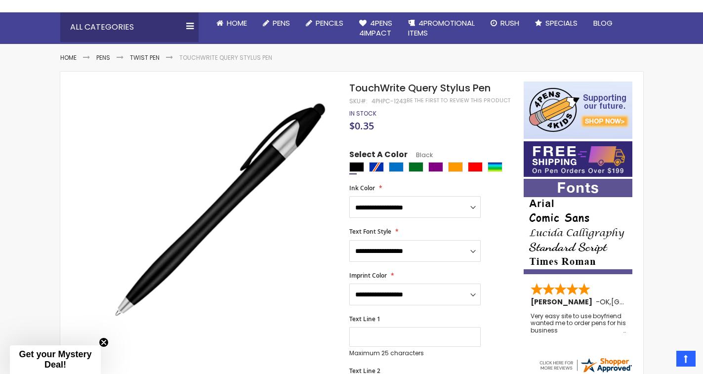 This screenshot has width=703, height=374. Describe the element at coordinates (455, 167) in the screenshot. I see `div: Orange` at that location.